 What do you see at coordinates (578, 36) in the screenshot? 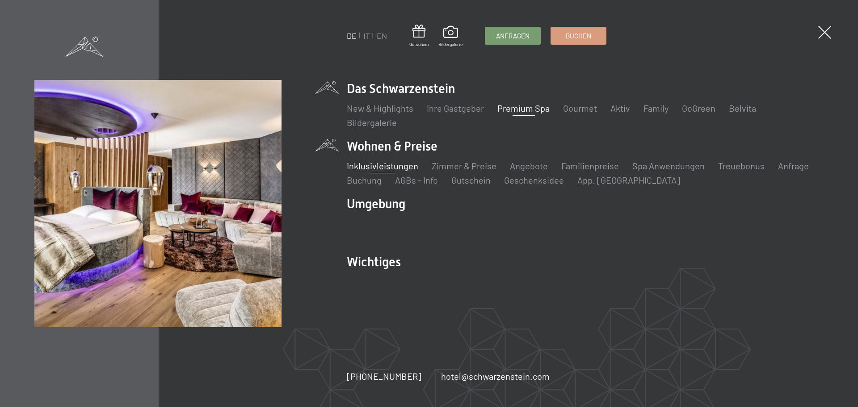
I see `a: Buchen` at bounding box center [578, 36].